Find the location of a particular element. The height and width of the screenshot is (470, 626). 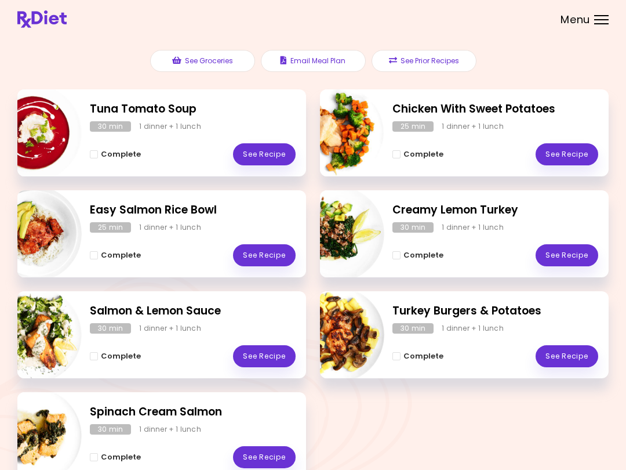

img: Info - Chicken With Sweet Potatoes is located at coordinates (336, 133).